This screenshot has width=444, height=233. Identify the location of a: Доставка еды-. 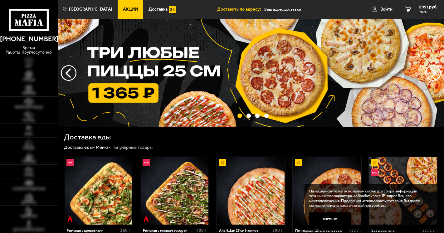
(79, 147).